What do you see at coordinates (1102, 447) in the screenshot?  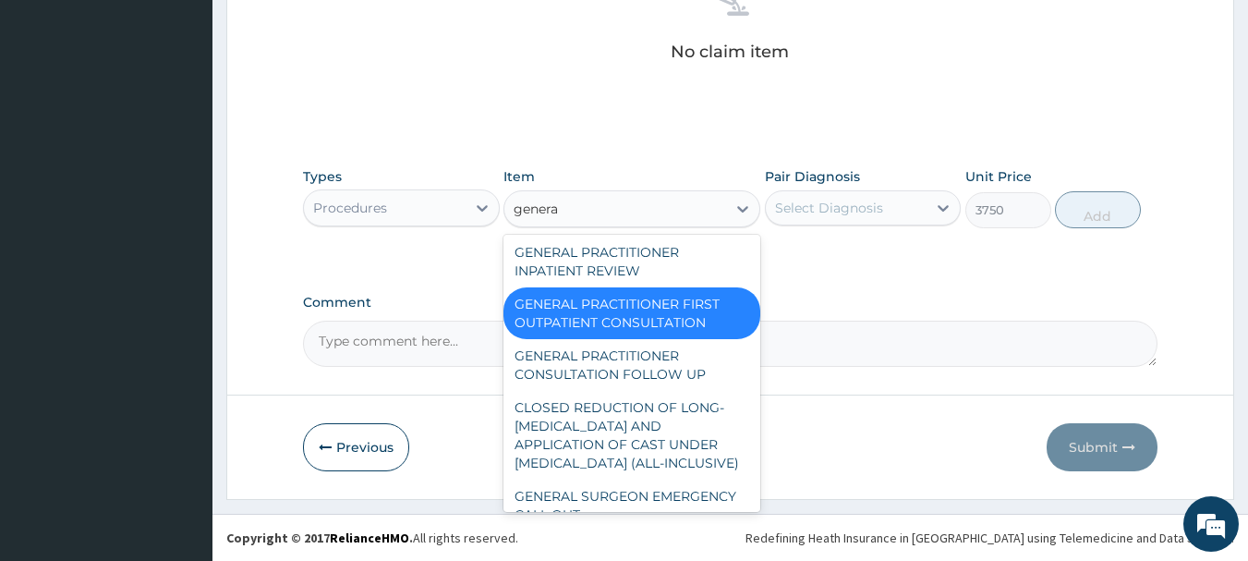 I see `button: Submit` at bounding box center [1102, 447].